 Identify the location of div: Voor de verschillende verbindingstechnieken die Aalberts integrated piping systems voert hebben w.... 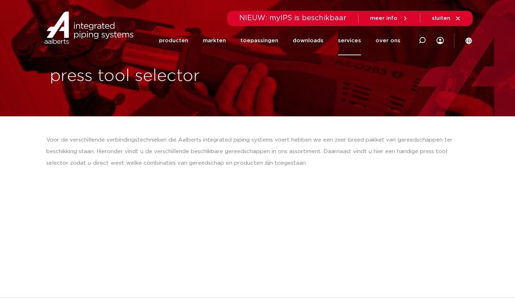
(258, 152).